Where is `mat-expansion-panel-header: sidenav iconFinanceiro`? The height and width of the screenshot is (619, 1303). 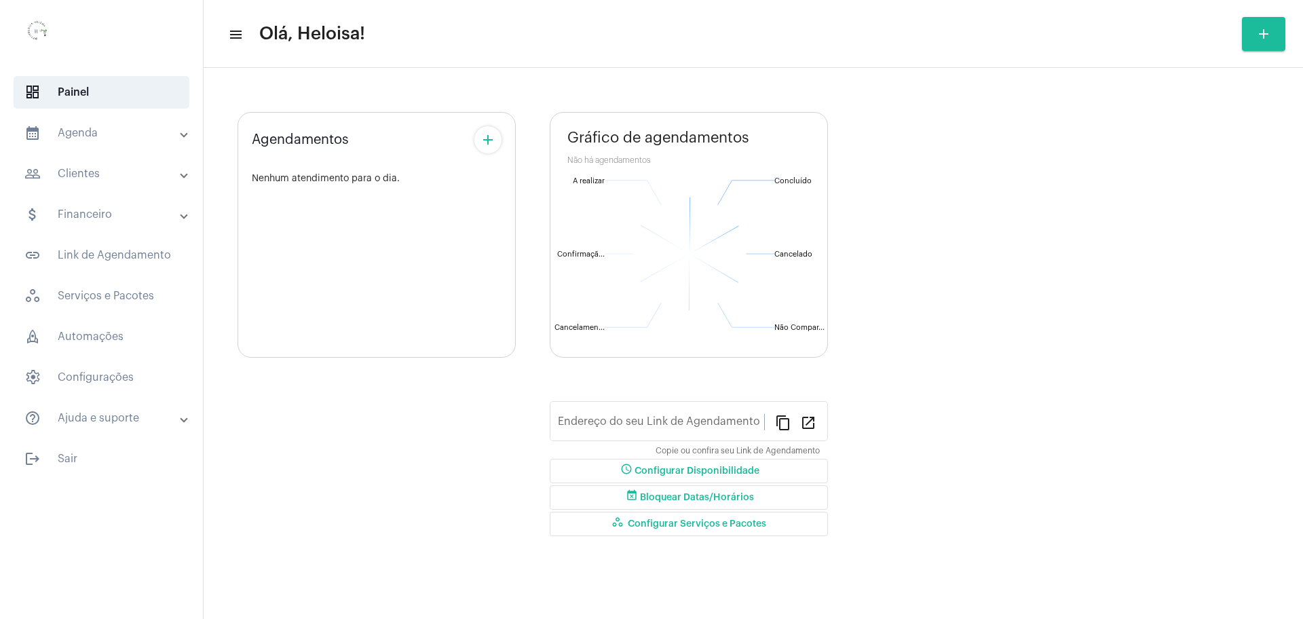
mat-expansion-panel-header: sidenav iconFinanceiro is located at coordinates (105, 215).